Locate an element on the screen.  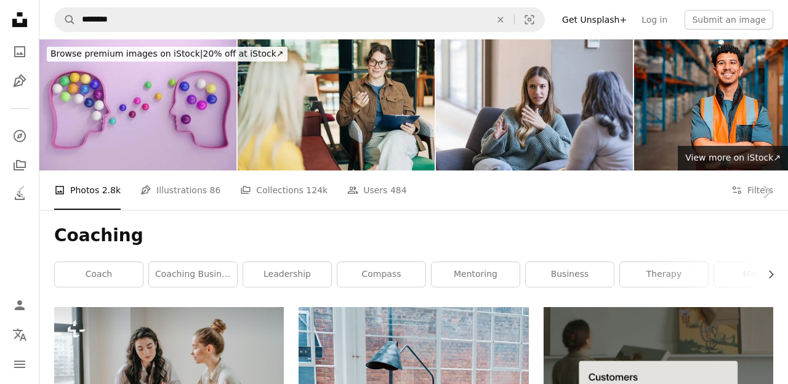
a: Explore is located at coordinates (20, 136).